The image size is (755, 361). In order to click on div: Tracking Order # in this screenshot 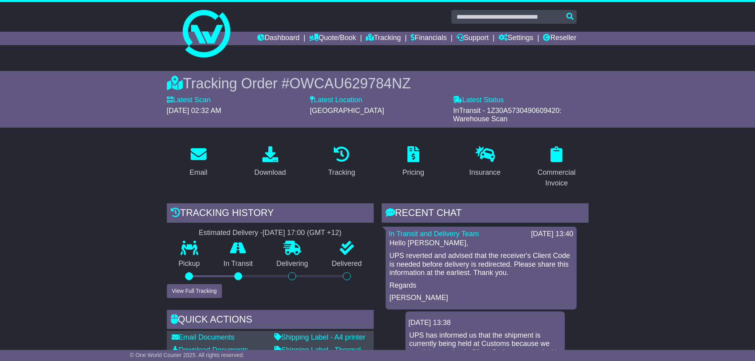, I will do `click(378, 83)`.